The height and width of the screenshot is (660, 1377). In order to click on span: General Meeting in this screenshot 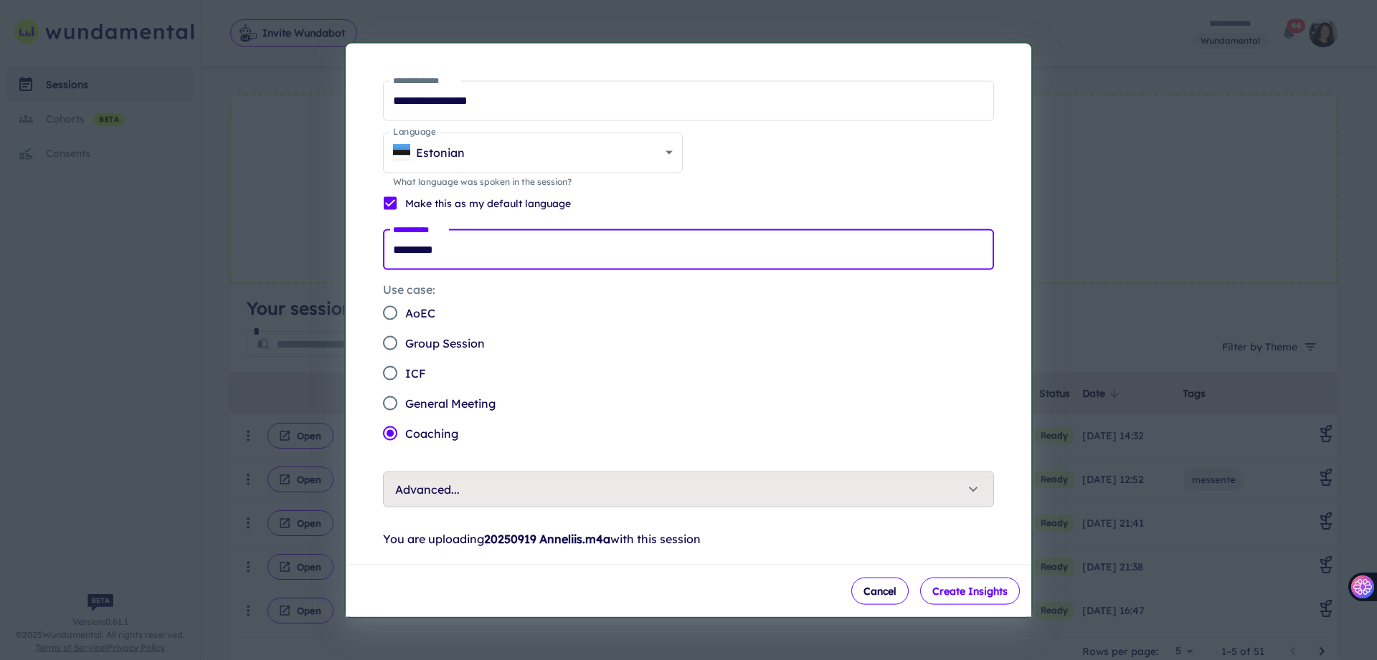, I will do `click(450, 403)`.